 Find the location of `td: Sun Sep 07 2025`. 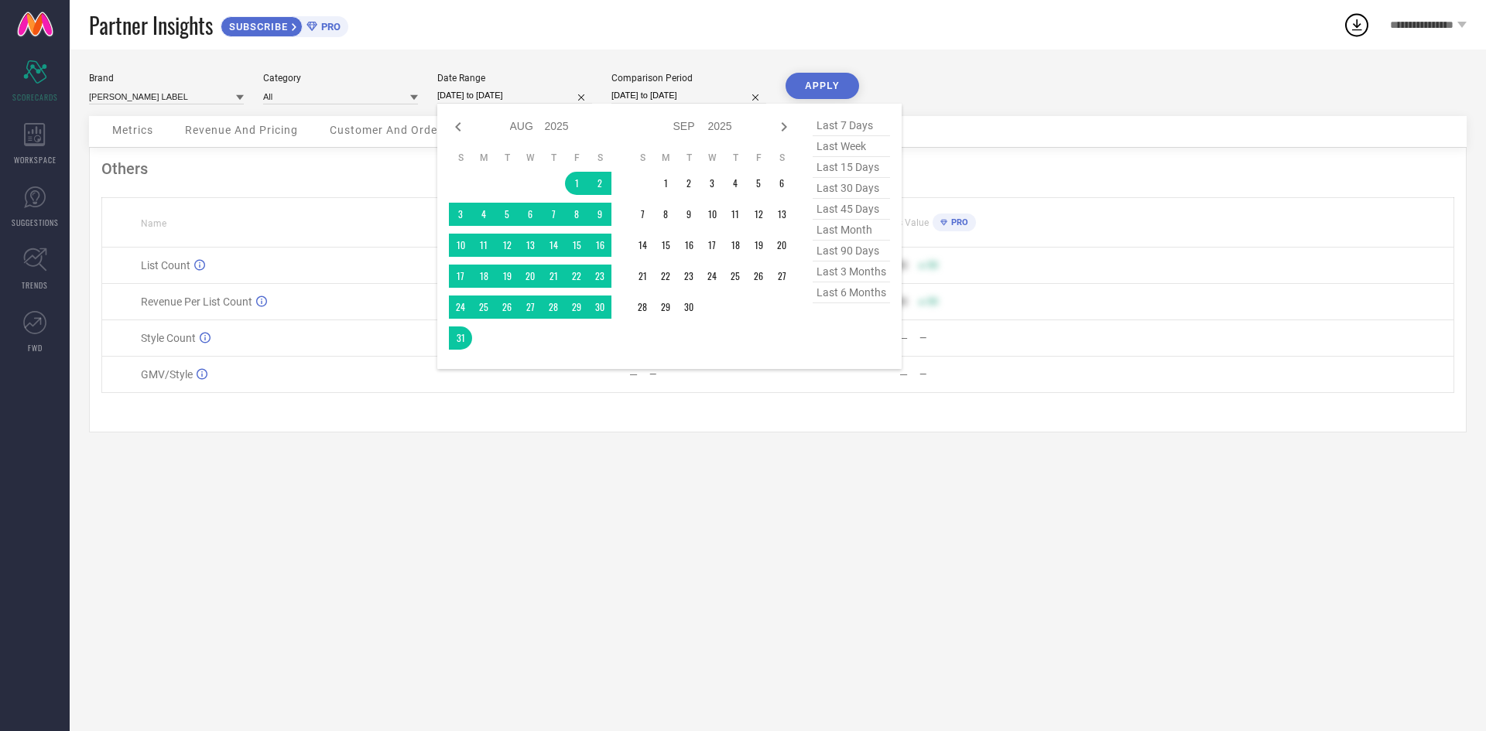

td: Sun Sep 07 2025 is located at coordinates (642, 214).